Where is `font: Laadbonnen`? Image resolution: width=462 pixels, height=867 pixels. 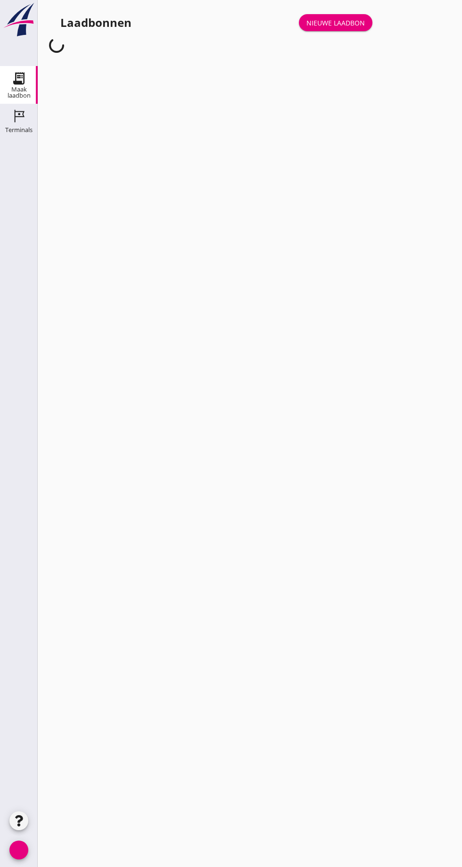 font: Laadbonnen is located at coordinates (96, 22).